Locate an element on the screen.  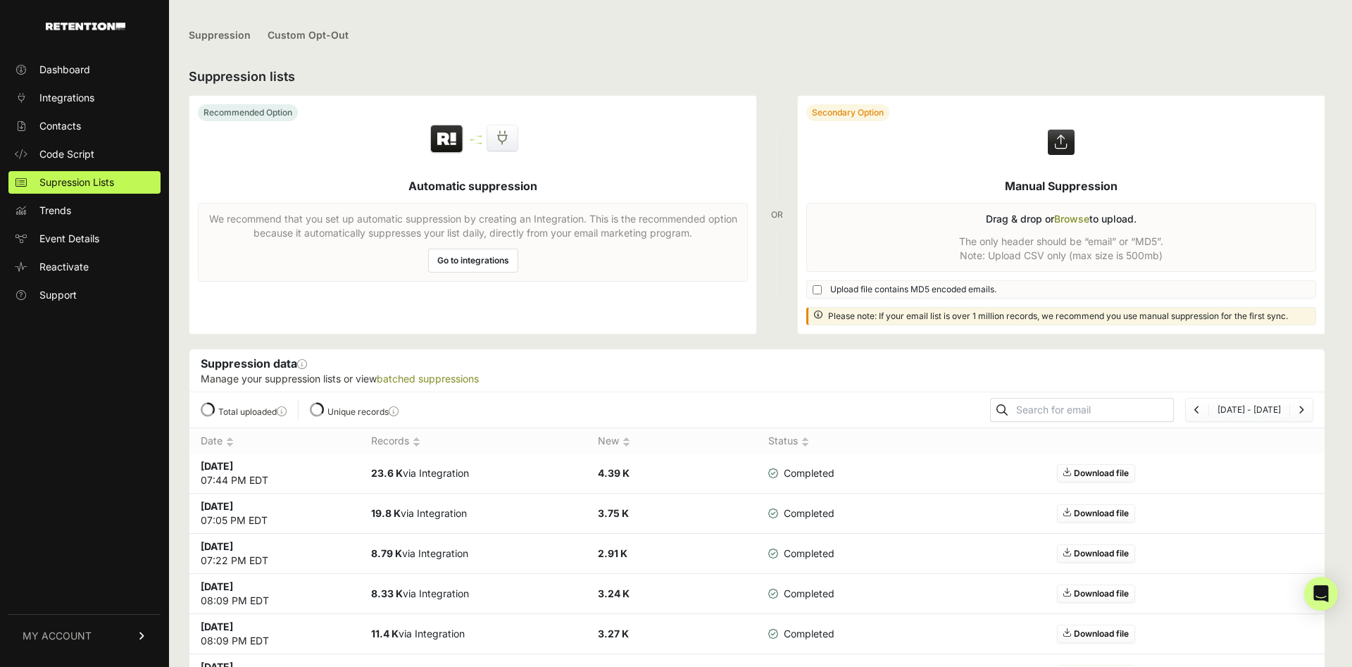
div: OR is located at coordinates (777, 215).